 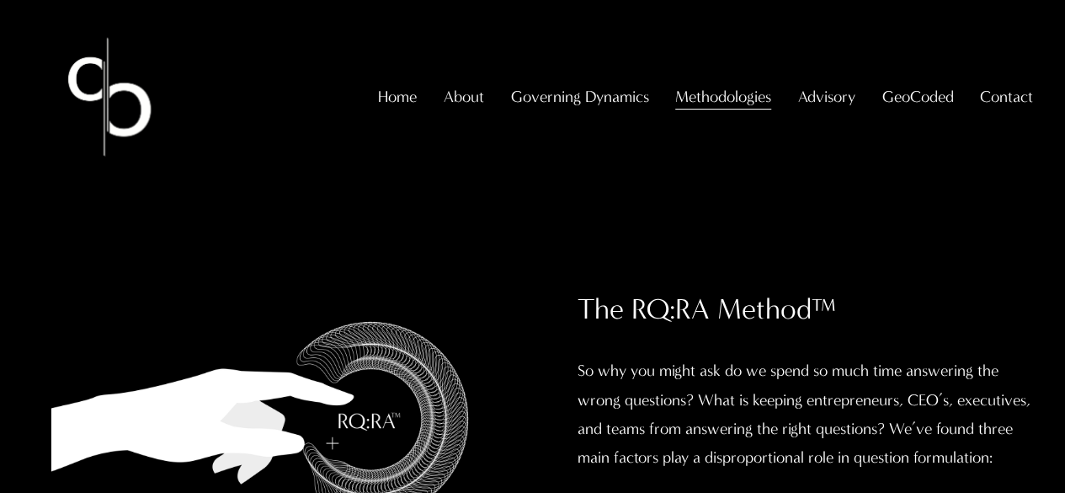 What do you see at coordinates (397, 97) in the screenshot?
I see `a: Home` at bounding box center [397, 97].